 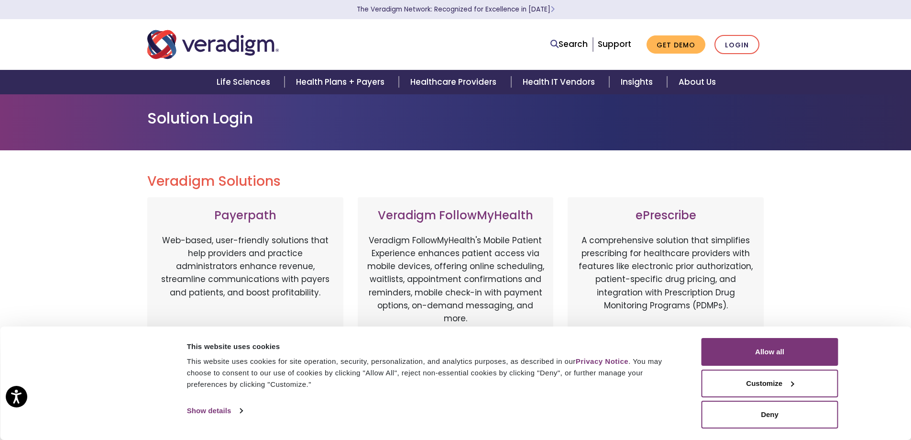 What do you see at coordinates (213, 44) in the screenshot?
I see `img: Veradigm logo` at bounding box center [213, 44].